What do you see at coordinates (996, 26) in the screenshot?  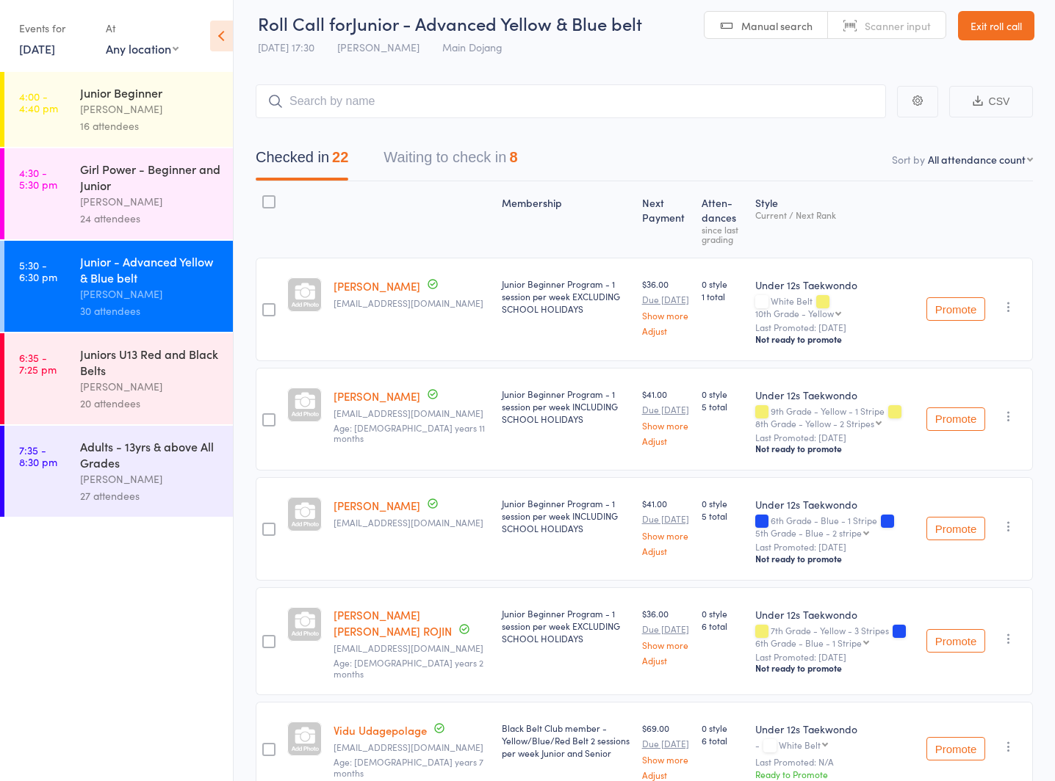 I see `a: Exit roll call` at bounding box center [996, 26].